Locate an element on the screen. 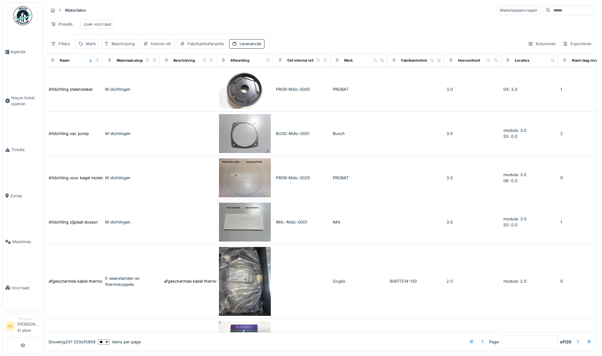  span: 50: 0.0 is located at coordinates (511, 225).